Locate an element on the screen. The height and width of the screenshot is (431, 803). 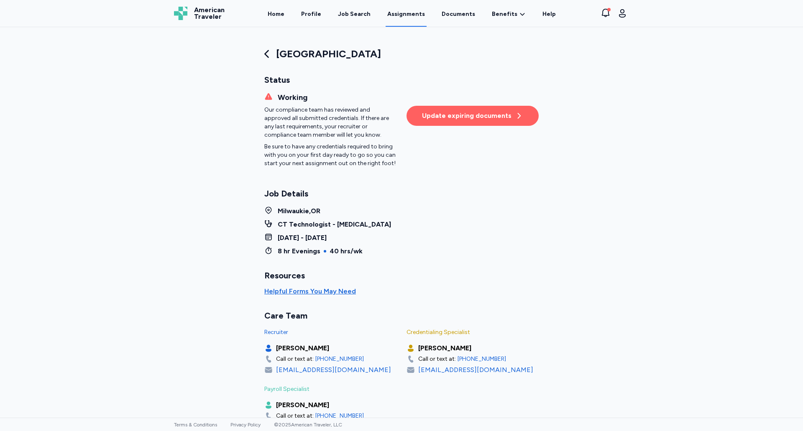
div: Recruiter is located at coordinates (330, 332).